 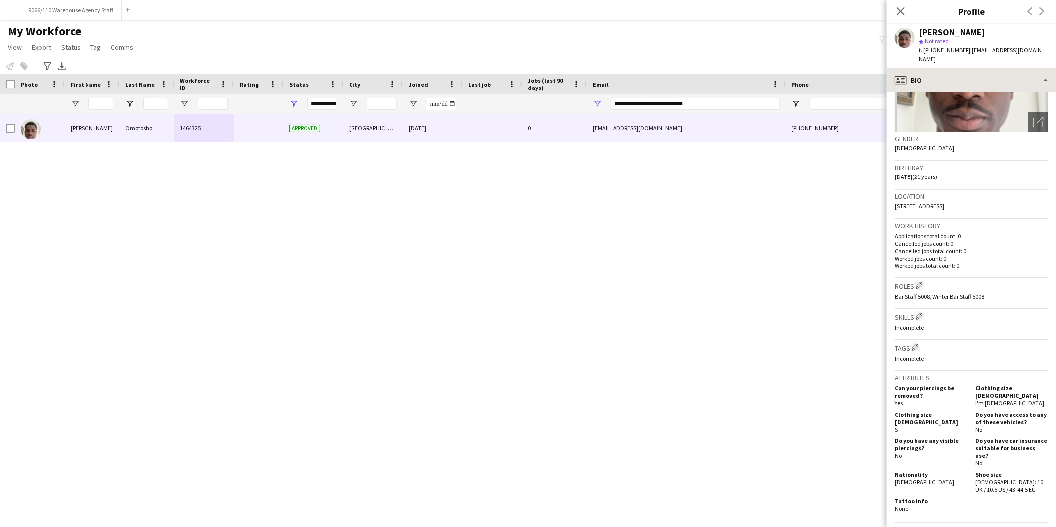 What do you see at coordinates (1012, 448) in the screenshot?
I see `h5: Do you have car insurance suitable for business use?` at bounding box center [1012, 448].